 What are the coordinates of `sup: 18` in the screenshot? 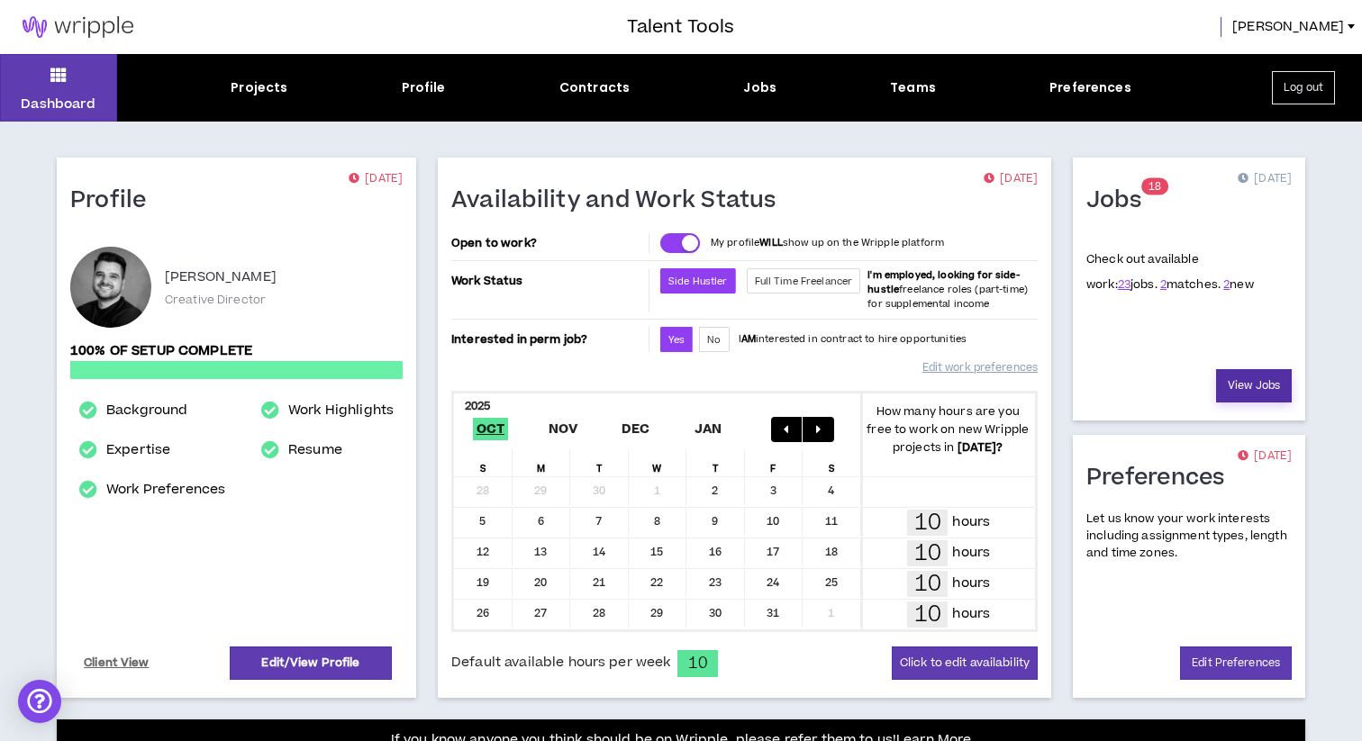 It's located at (1155, 186).